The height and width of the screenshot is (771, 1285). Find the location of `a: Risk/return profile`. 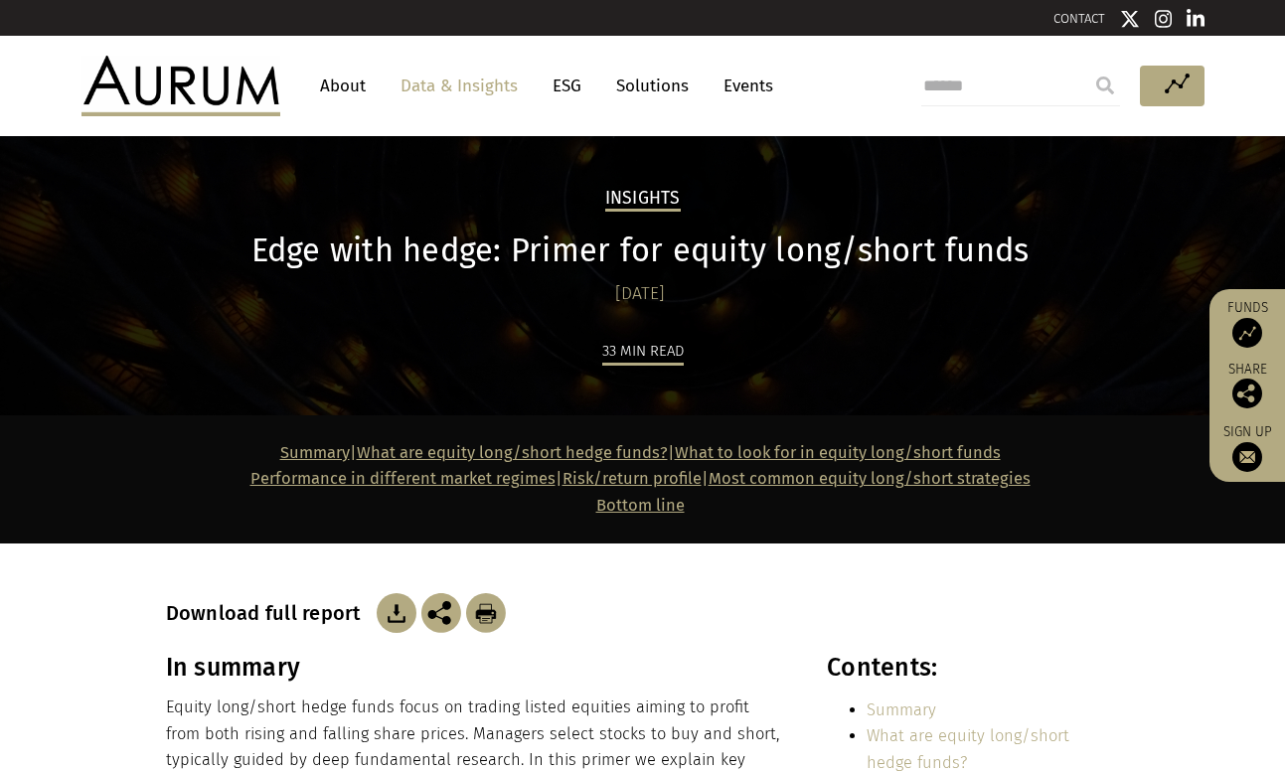

a: Risk/return profile is located at coordinates (632, 478).